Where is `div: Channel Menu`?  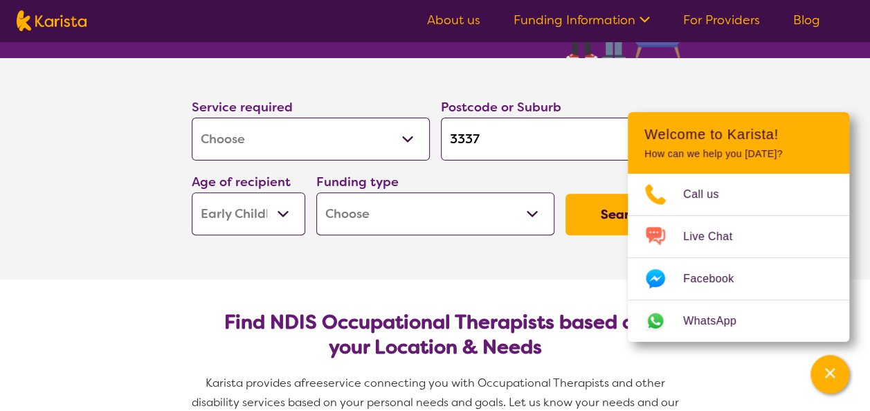 div: Channel Menu is located at coordinates (738, 227).